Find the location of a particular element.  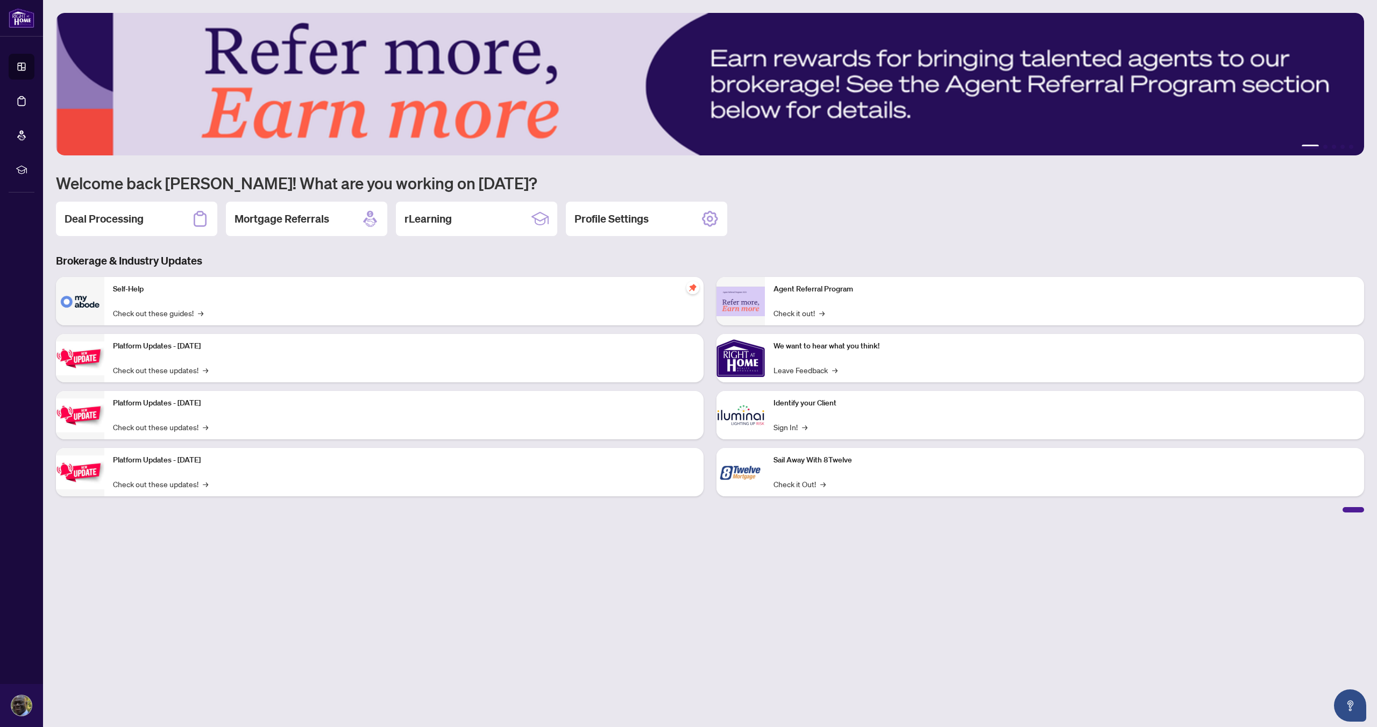

button: 5 is located at coordinates (1352, 147).